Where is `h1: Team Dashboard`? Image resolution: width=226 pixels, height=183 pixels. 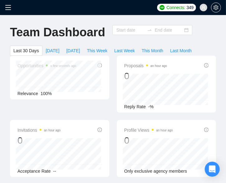 h1: Team Dashboard is located at coordinates (57, 32).